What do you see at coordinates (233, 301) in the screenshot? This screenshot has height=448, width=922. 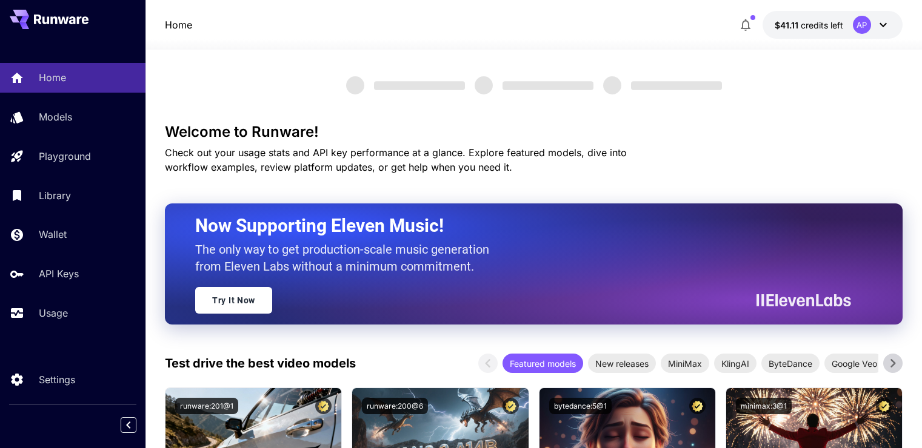 I see `a: Try It Now` at bounding box center [233, 301].